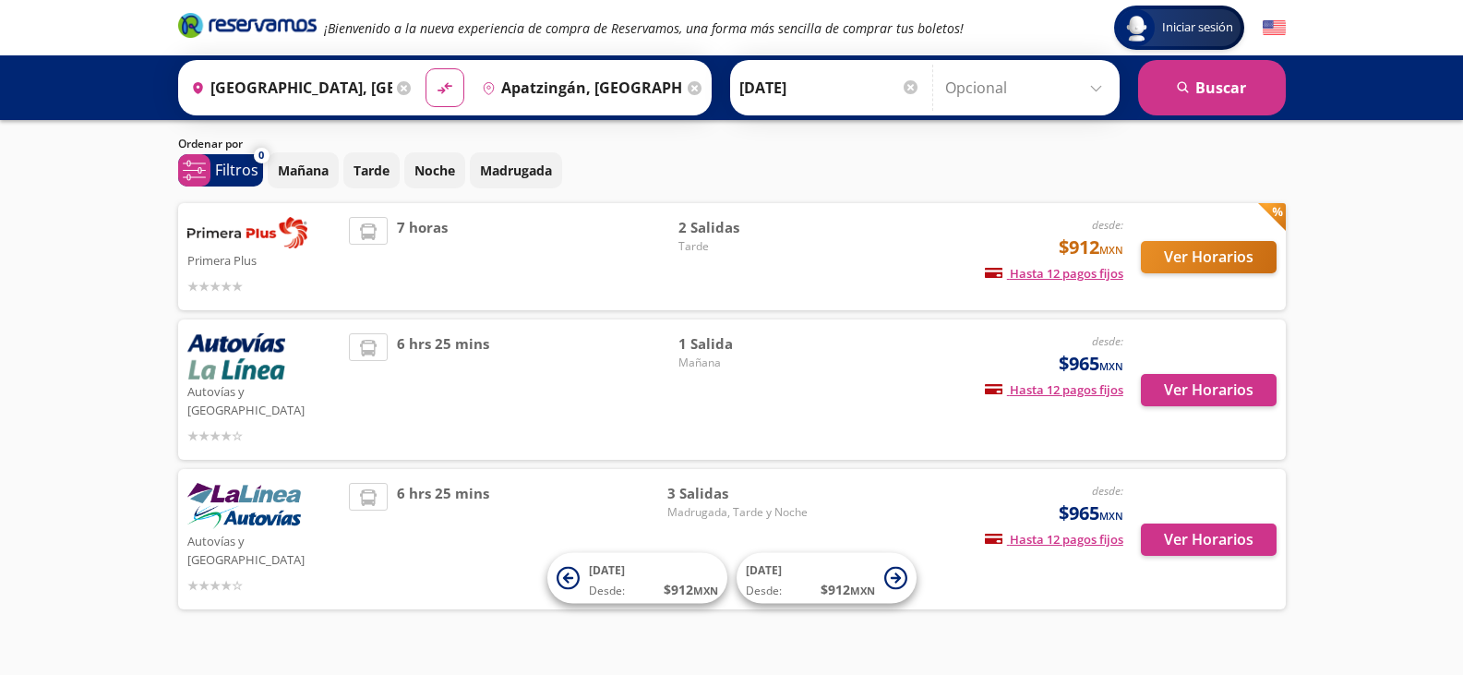 This screenshot has width=1463, height=675. What do you see at coordinates (579, 88) in the screenshot?
I see `input: Buscar Destino` at bounding box center [579, 88].